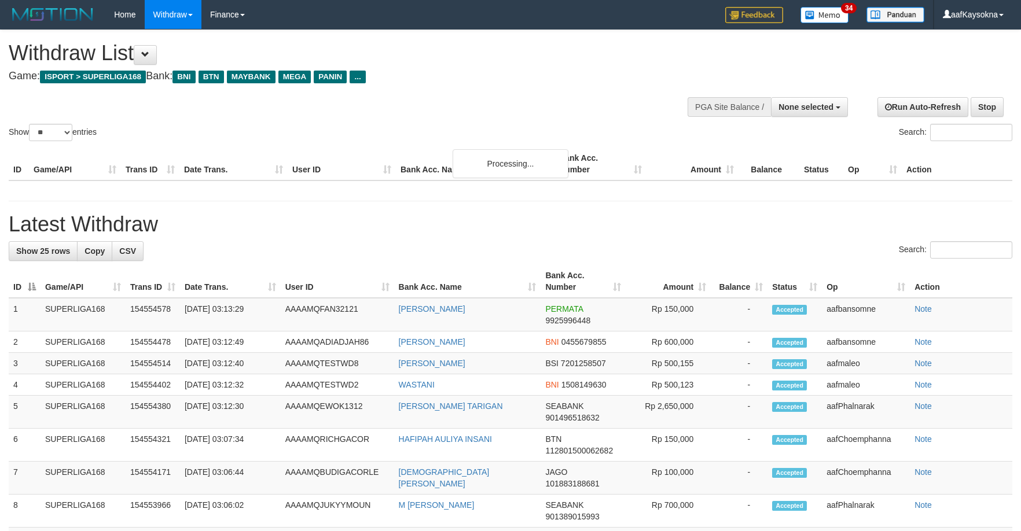 The width and height of the screenshot is (1021, 531). I want to click on td: AAAAMQFAN32121, so click(337, 315).